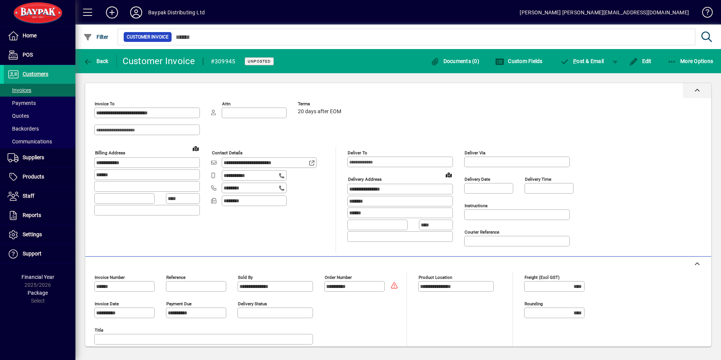  What do you see at coordinates (30, 141) in the screenshot?
I see `span: Communications` at bounding box center [30, 141].